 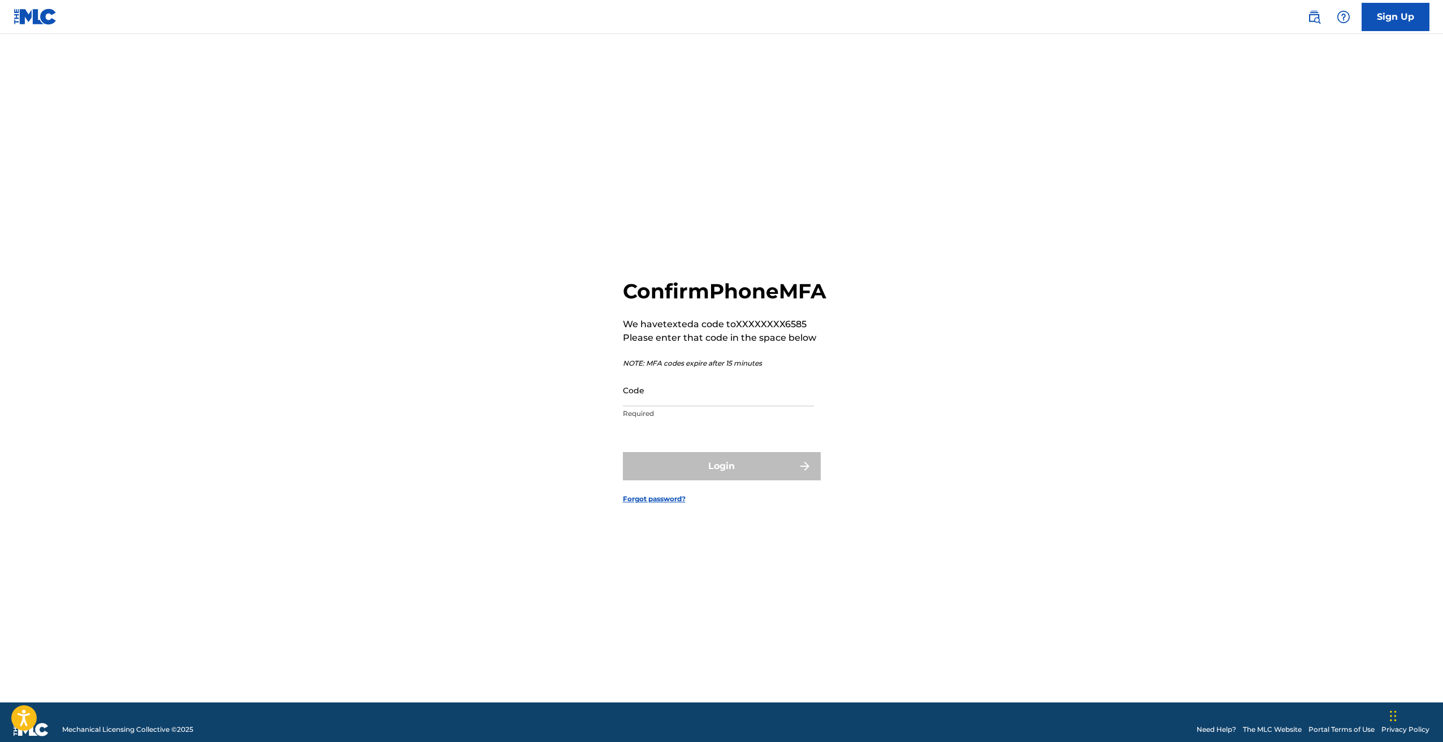 What do you see at coordinates (1343, 17) in the screenshot?
I see `div: Help` at bounding box center [1343, 17].